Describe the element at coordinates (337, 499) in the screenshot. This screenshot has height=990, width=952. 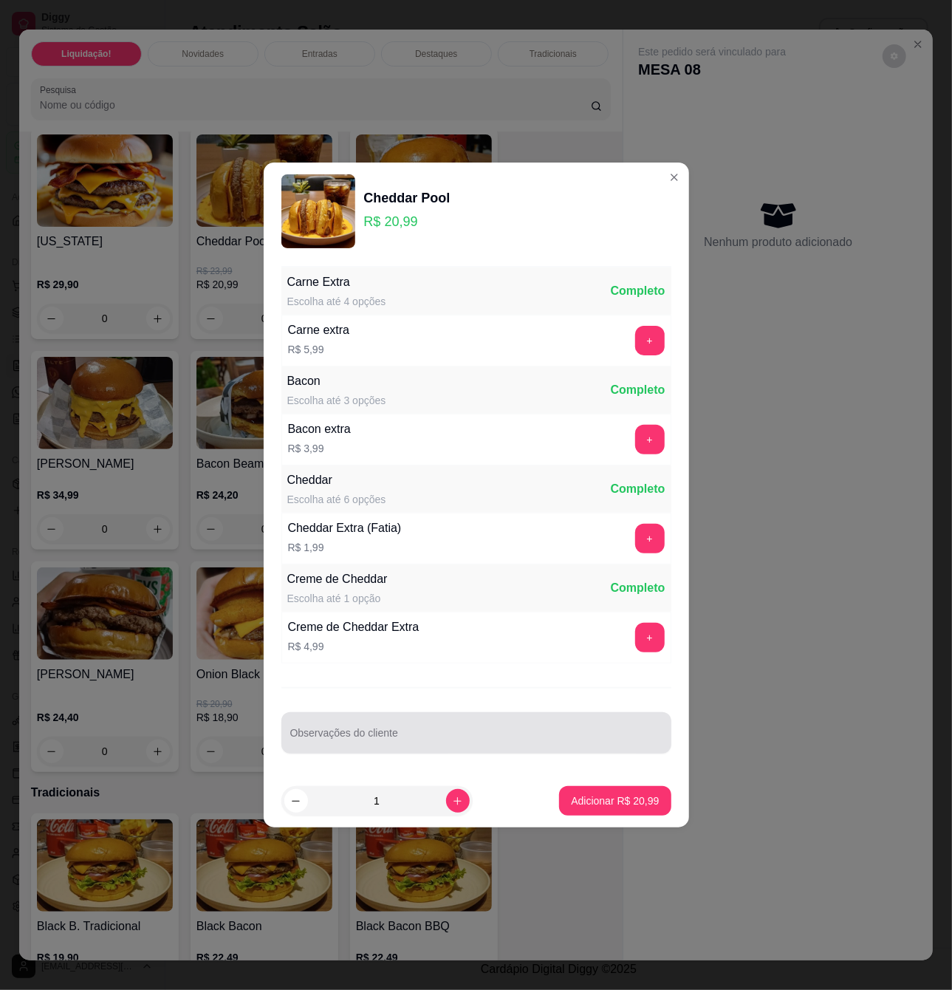
I see `div: Escolha até 6 opções` at that location.